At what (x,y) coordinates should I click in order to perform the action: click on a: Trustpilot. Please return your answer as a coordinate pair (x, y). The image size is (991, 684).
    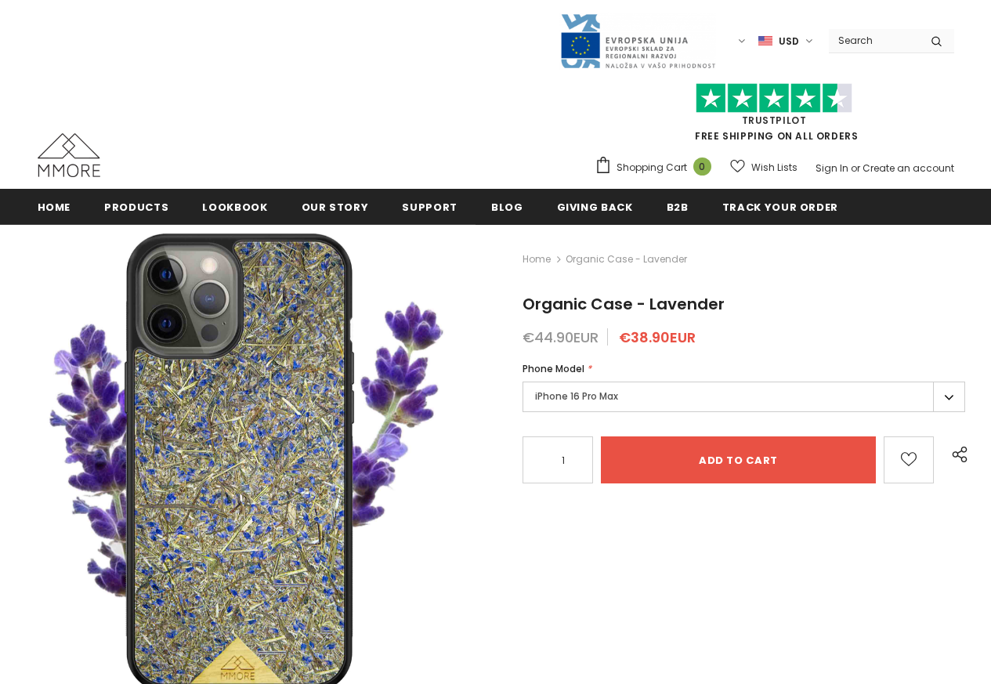
    Looking at the image, I should click on (774, 120).